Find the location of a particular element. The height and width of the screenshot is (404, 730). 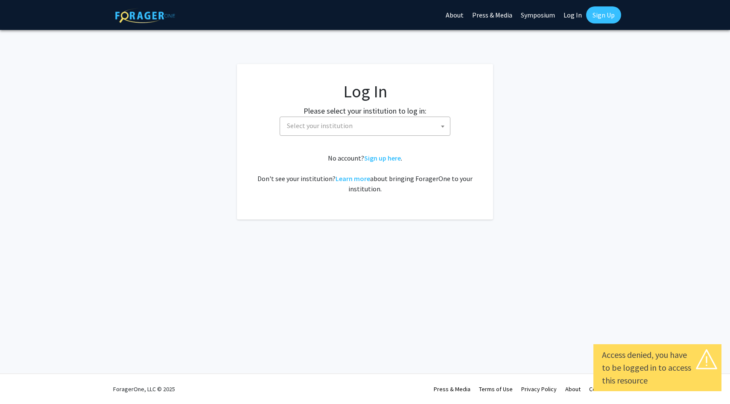

a: Privacy Policy is located at coordinates (538, 389).